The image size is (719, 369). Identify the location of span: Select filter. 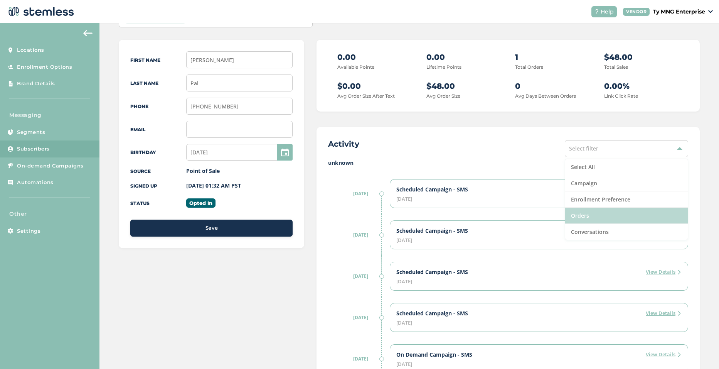
(584, 148).